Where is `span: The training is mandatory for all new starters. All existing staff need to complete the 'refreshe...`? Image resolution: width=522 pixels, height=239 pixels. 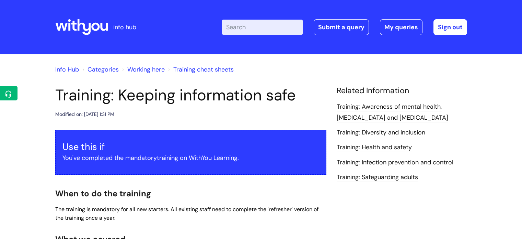
span: The training is mandatory for all new starters. All existing staff need to complete the 'refreshe... is located at coordinates (187, 213).